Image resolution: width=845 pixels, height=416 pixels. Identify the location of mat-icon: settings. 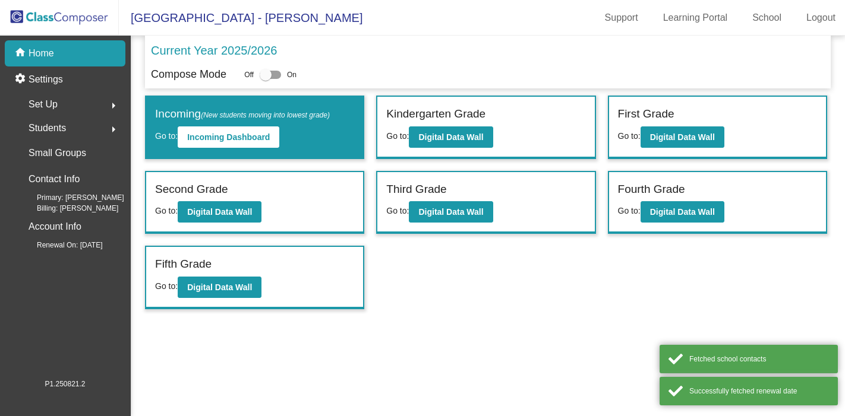
(21, 80).